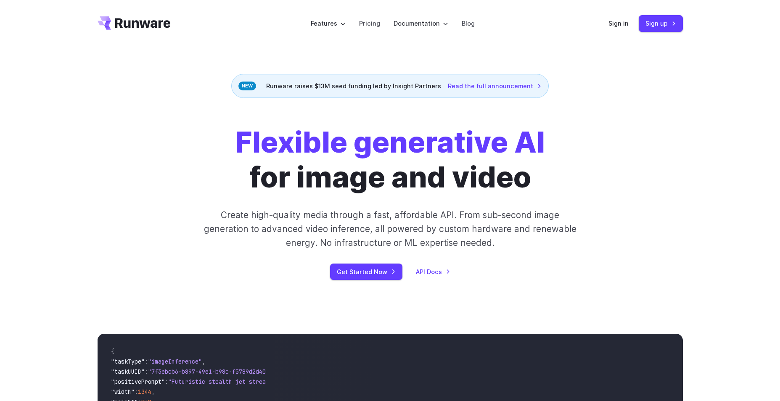 Image resolution: width=780 pixels, height=401 pixels. Describe the element at coordinates (145, 392) in the screenshot. I see `span: 1344` at that location.